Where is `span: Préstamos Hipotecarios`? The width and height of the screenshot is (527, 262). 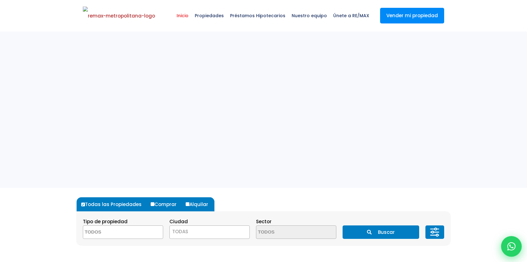
span: Préstamos Hipotecarios is located at coordinates (258, 16).